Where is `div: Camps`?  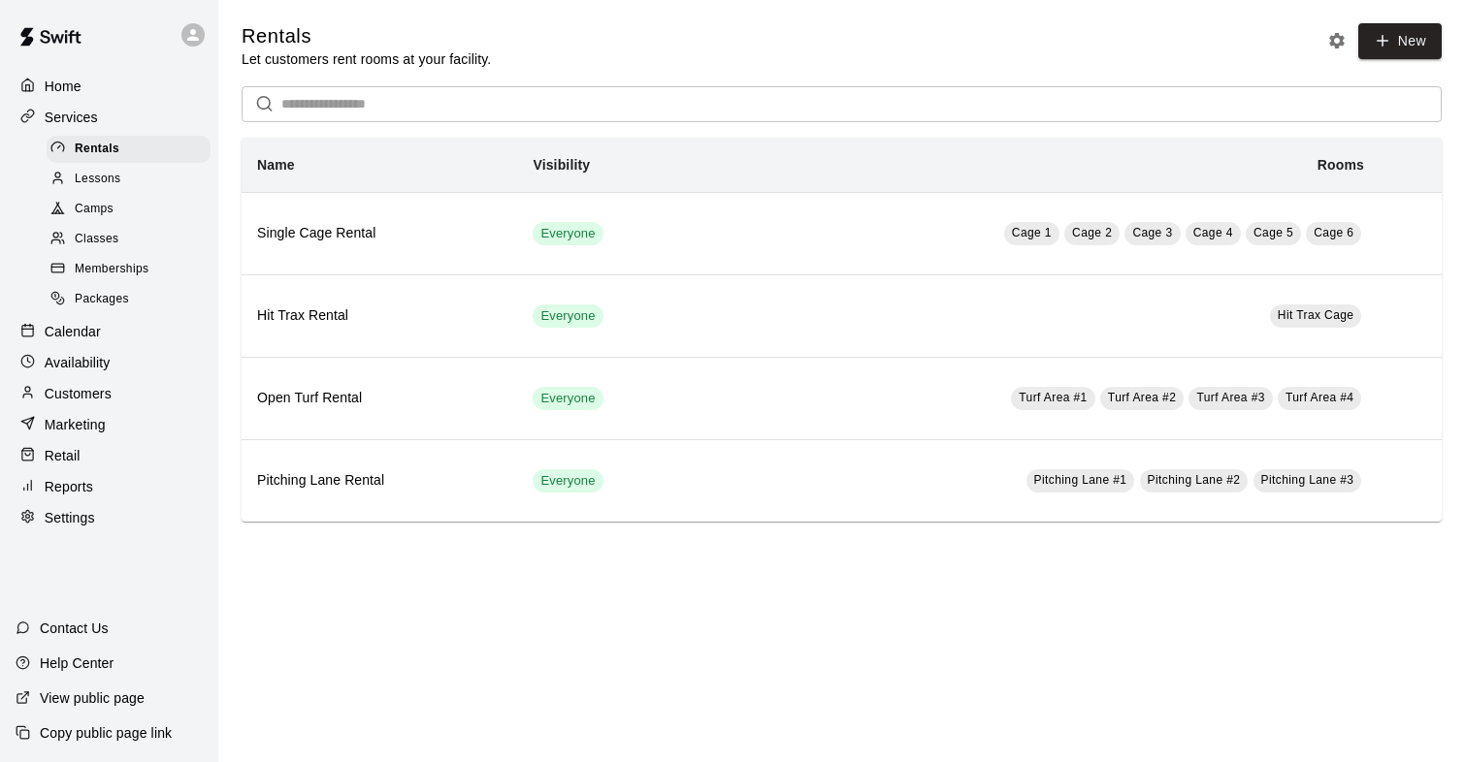 div: Camps is located at coordinates (128, 210).